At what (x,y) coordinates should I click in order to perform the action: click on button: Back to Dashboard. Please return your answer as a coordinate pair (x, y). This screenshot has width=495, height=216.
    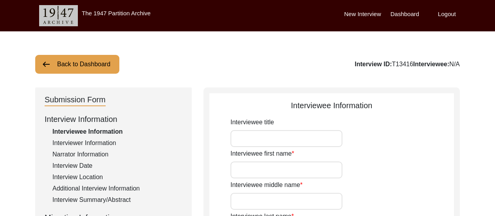
    Looking at the image, I should click on (77, 64).